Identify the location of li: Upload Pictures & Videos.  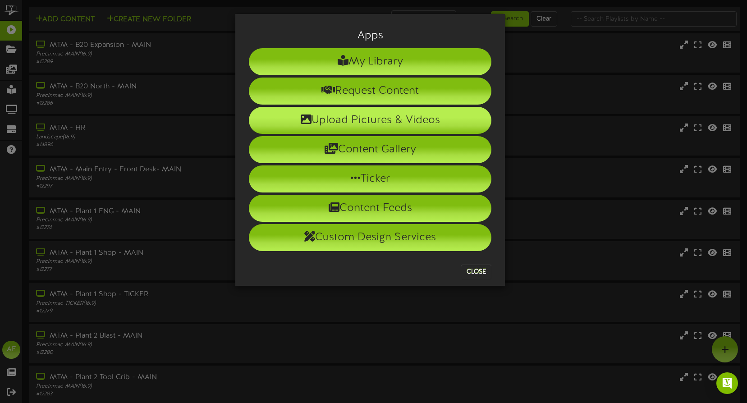
(370, 120).